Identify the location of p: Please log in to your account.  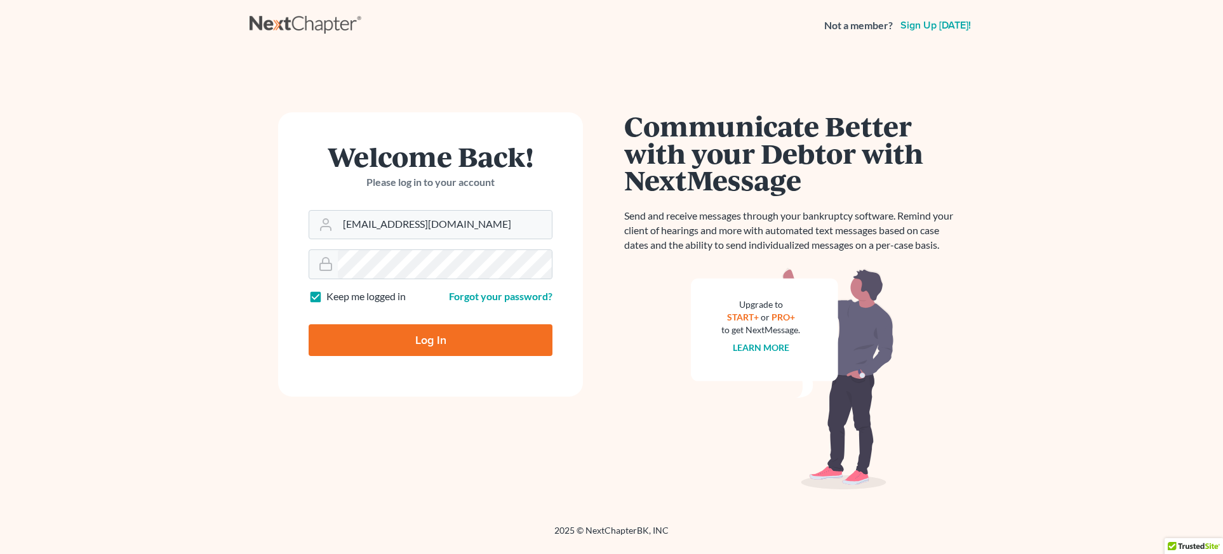
(431, 182).